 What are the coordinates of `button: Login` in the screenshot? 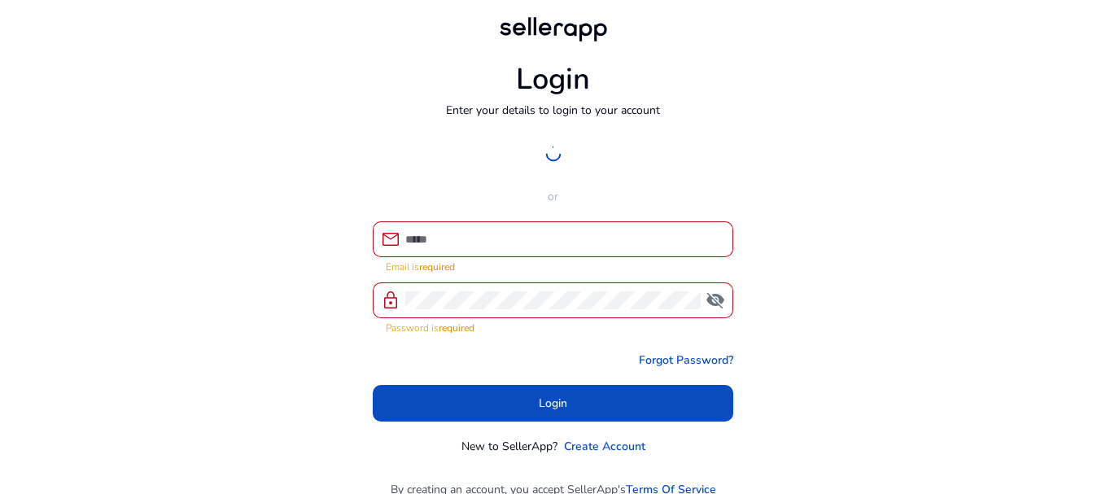 It's located at (553, 403).